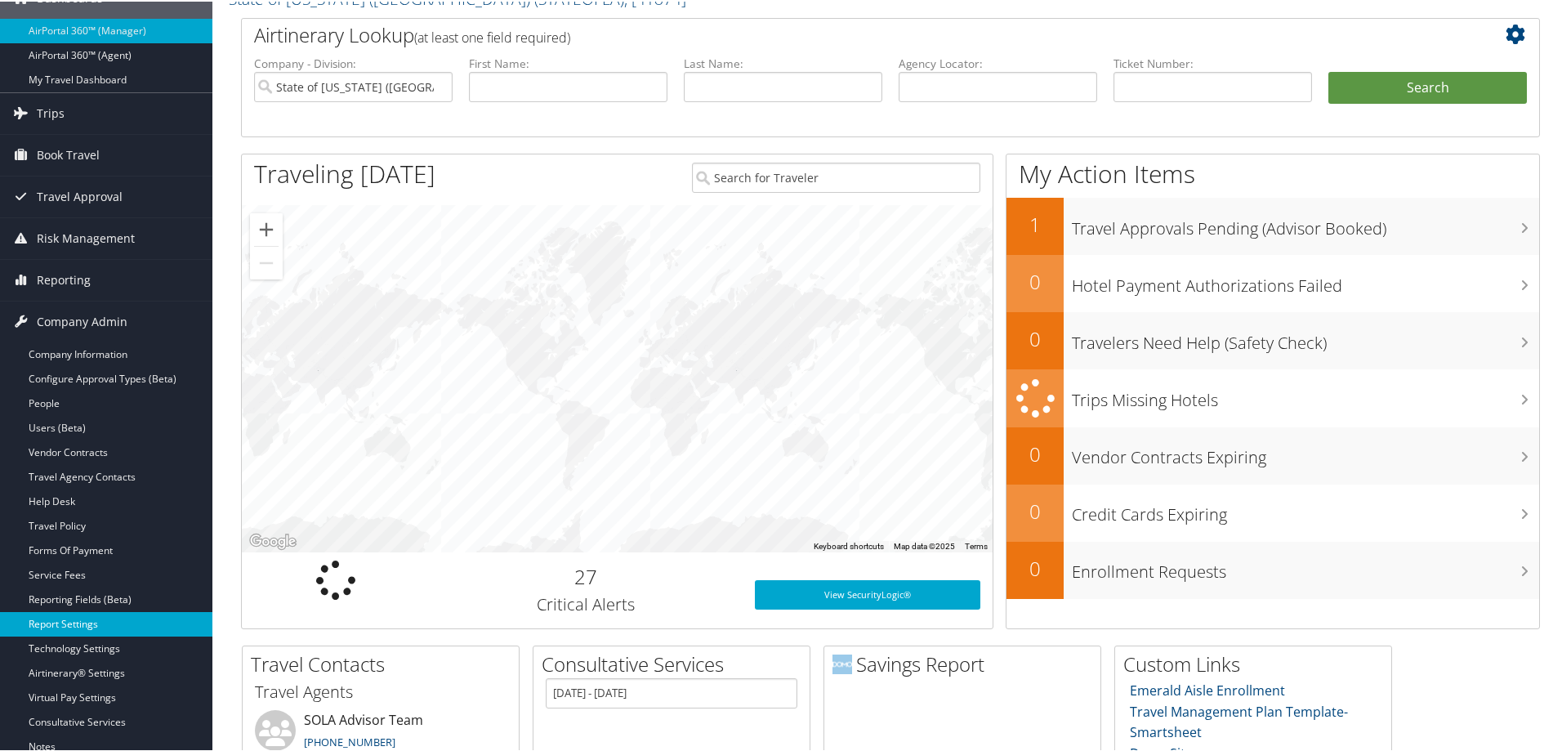  What do you see at coordinates (273, 540) in the screenshot?
I see `a: Open this area in Google Maps (opens a new window)` at bounding box center [273, 540].